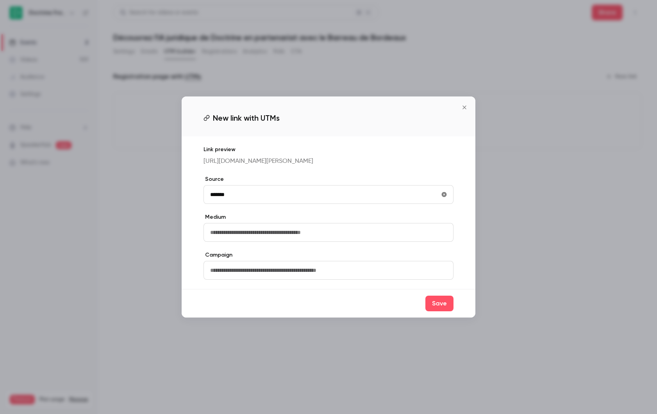 The image size is (657, 414). Describe the element at coordinates (246, 118) in the screenshot. I see `span: New link with UTMs` at that location.